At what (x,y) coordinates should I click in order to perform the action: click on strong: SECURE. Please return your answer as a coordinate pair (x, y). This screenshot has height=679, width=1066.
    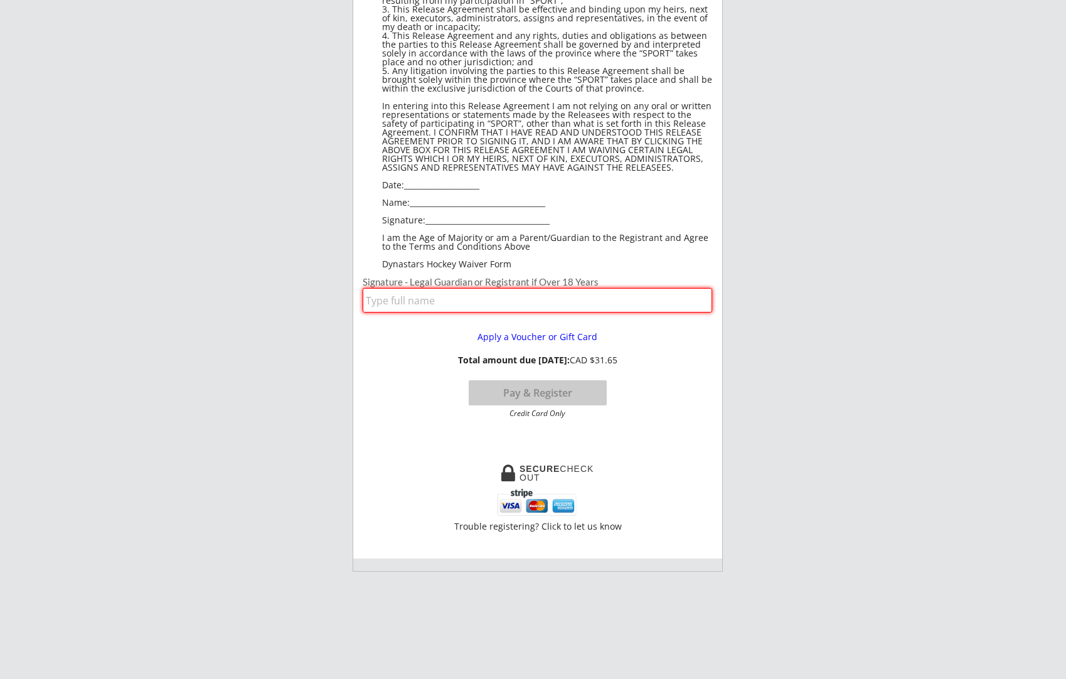
    Looking at the image, I should click on (539, 469).